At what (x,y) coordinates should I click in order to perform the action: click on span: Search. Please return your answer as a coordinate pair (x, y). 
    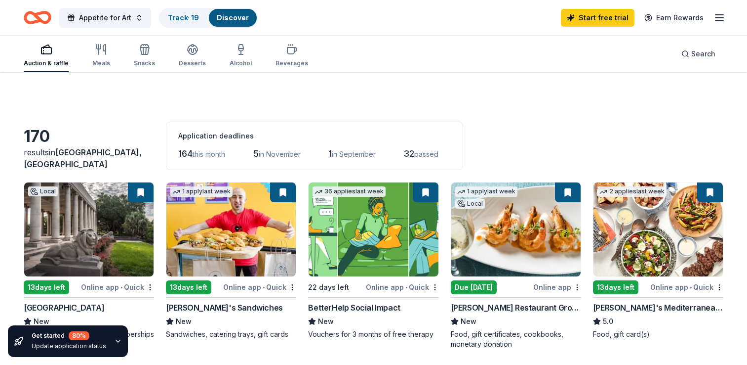
    Looking at the image, I should click on (703, 54).